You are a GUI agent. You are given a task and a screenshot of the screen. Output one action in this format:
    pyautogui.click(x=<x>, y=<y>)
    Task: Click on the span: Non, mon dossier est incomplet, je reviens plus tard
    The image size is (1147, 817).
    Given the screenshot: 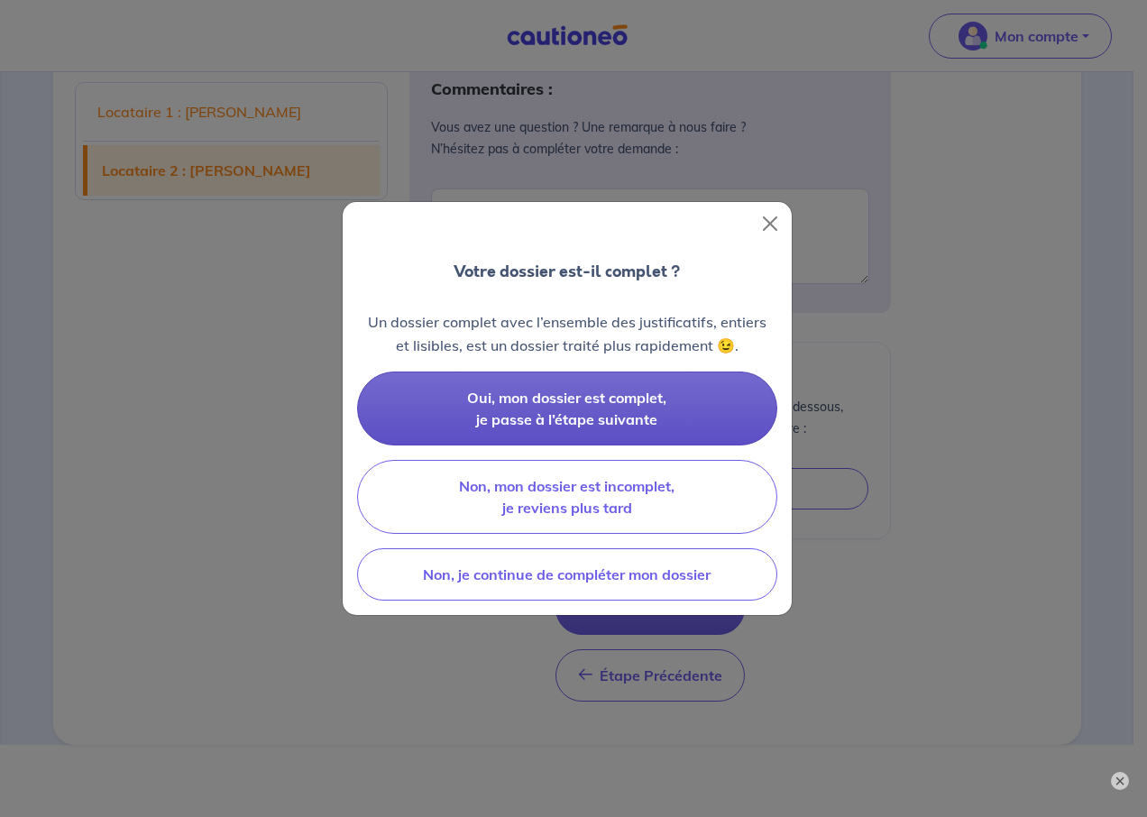 What is the action you would take?
    pyautogui.click(x=566, y=497)
    